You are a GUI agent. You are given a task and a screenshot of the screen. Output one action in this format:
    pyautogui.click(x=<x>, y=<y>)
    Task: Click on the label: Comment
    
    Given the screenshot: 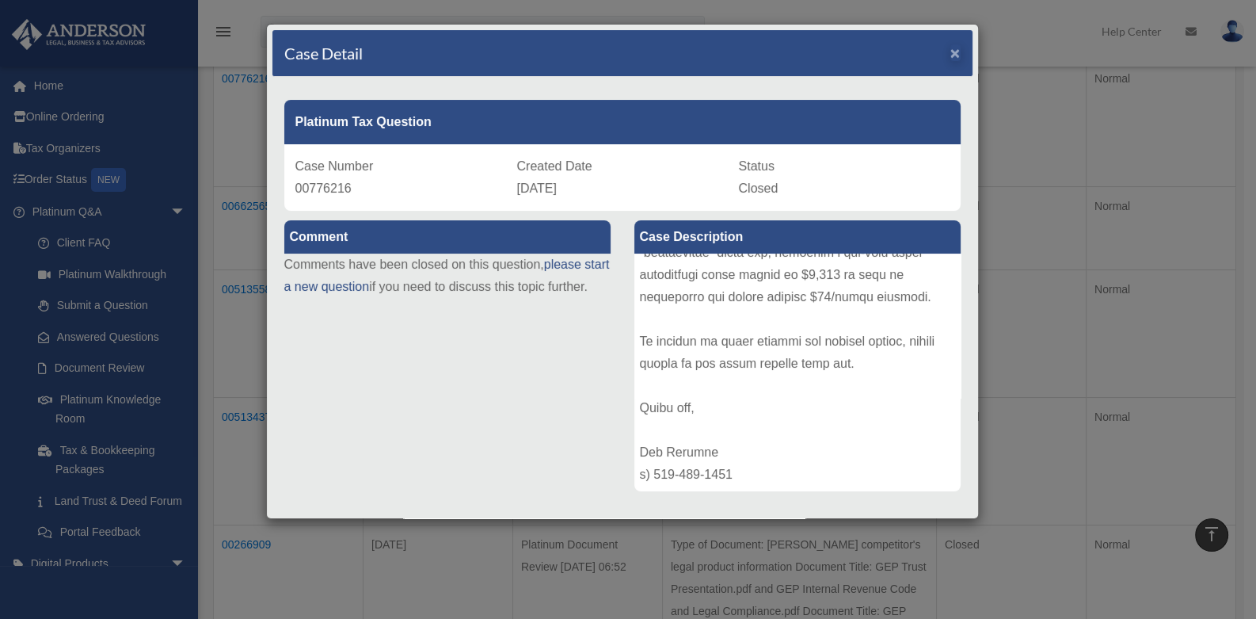 What is the action you would take?
    pyautogui.click(x=448, y=237)
    